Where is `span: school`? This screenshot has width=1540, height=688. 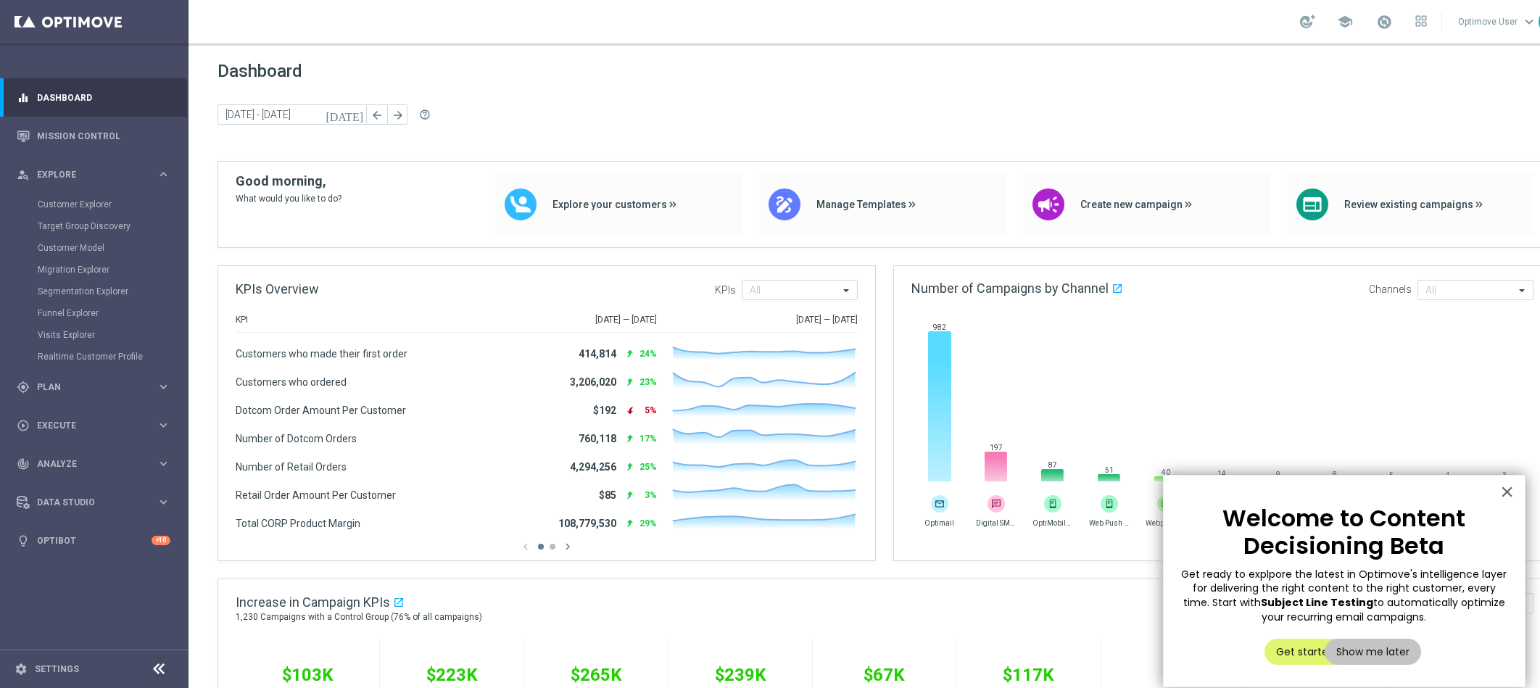 span: school is located at coordinates (1345, 22).